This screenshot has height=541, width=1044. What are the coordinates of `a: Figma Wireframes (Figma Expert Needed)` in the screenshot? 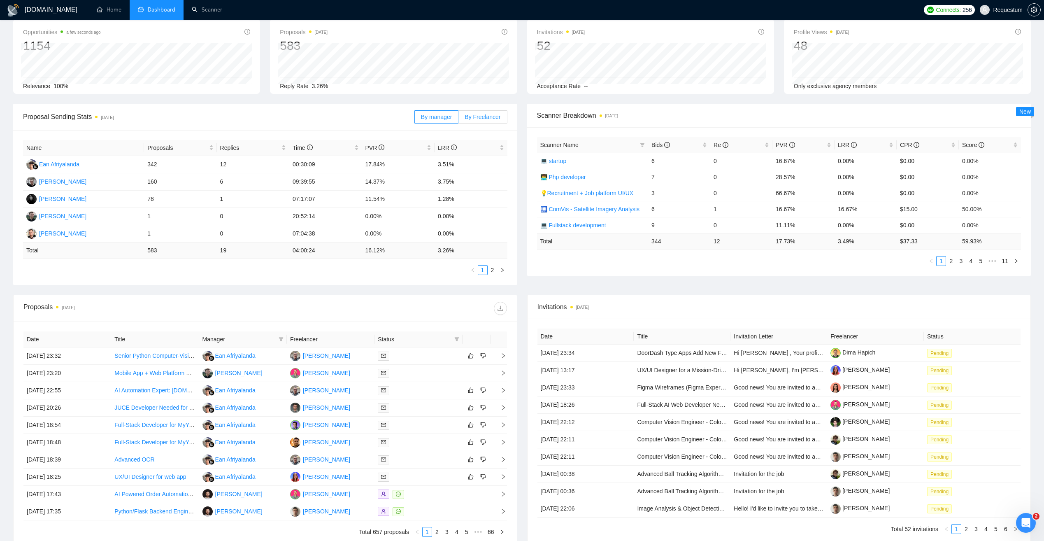 It's located at (692, 387).